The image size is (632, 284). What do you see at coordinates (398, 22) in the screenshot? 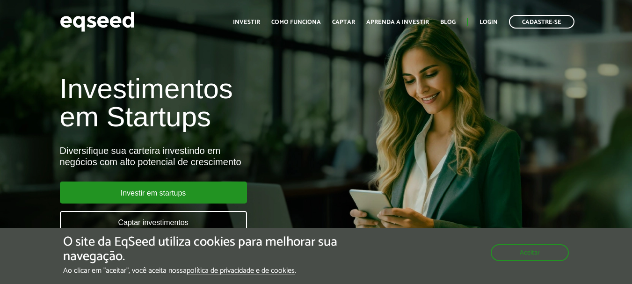
I see `a: Aprenda a investir` at bounding box center [398, 22].